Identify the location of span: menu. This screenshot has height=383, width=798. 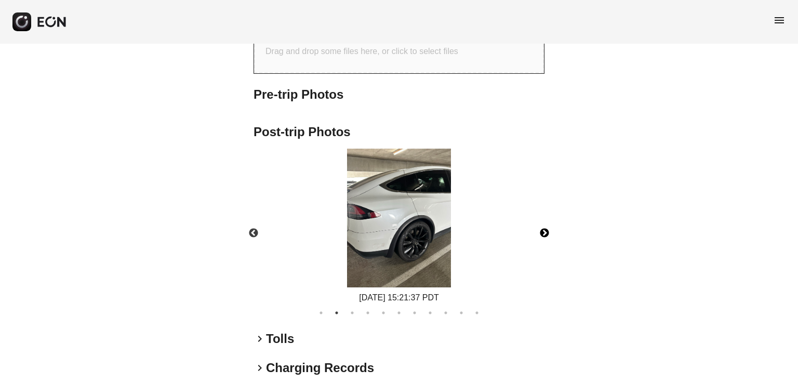
(779, 20).